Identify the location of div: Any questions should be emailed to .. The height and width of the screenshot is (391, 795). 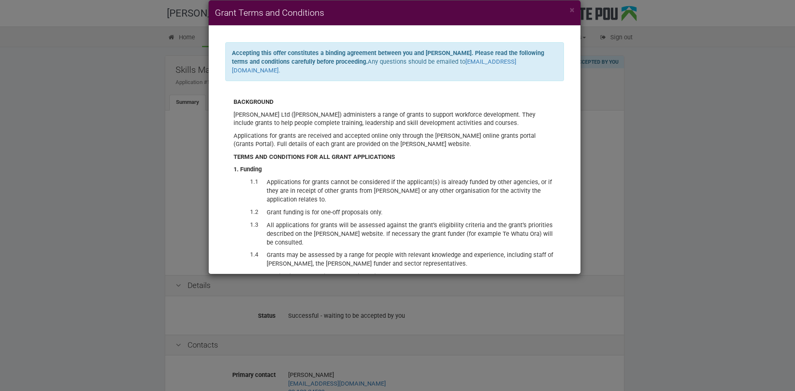
(395, 62).